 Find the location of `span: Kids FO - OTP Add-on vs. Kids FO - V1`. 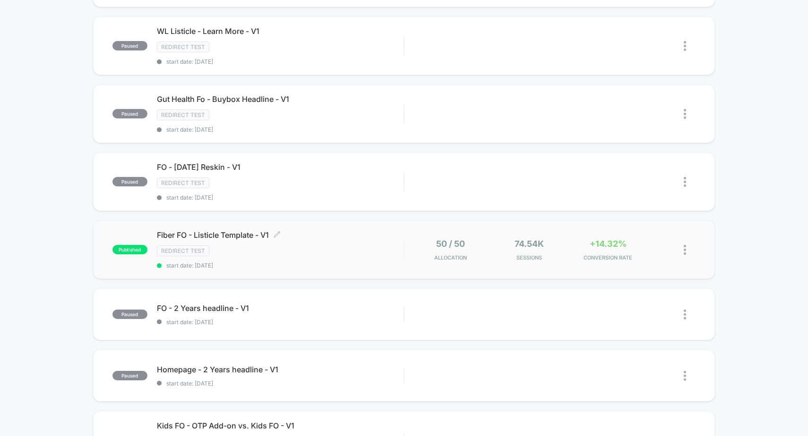

span: Kids FO - OTP Add-on vs. Kids FO - V1 is located at coordinates (280, 426).